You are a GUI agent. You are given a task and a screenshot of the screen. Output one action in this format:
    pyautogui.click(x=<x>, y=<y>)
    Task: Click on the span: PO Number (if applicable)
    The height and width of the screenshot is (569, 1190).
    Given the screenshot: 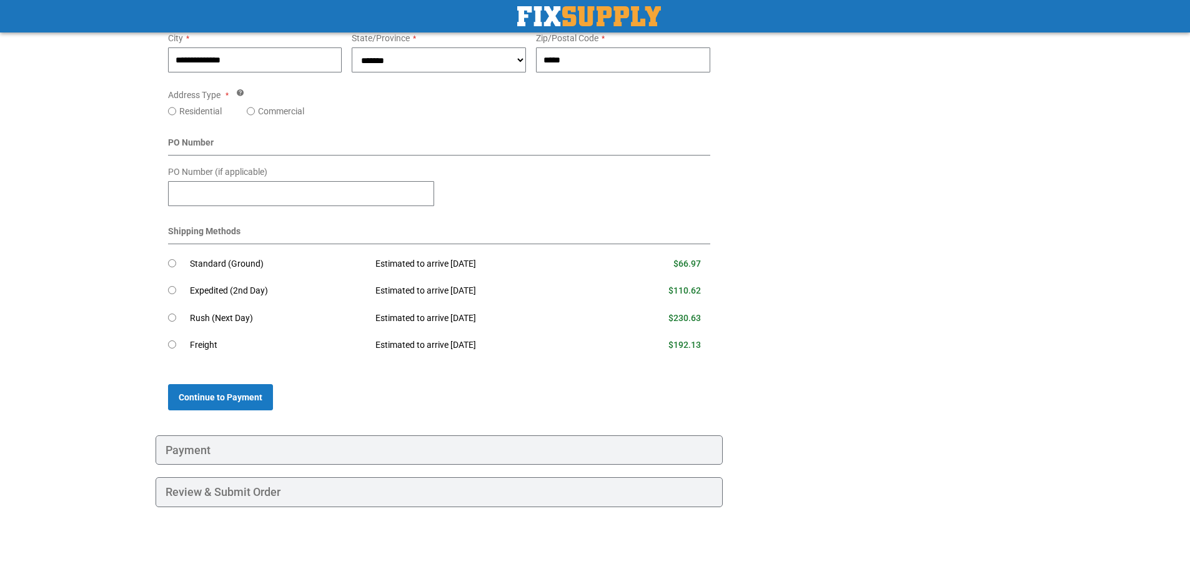 What is the action you would take?
    pyautogui.click(x=217, y=172)
    